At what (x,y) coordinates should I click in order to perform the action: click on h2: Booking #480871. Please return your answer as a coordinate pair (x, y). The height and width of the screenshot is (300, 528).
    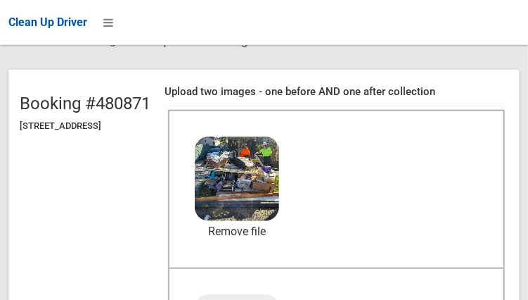
    Looking at the image, I should click on (85, 103).